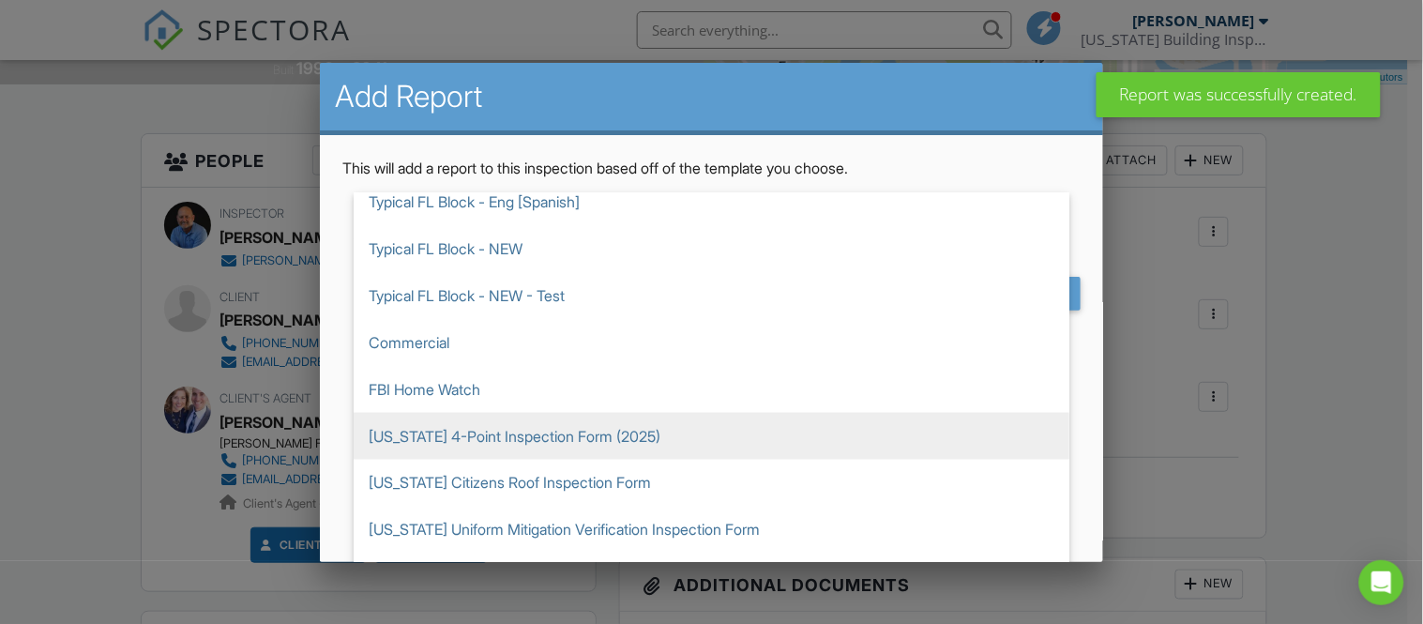 This screenshot has height=624, width=1423. Describe the element at coordinates (711, 97) in the screenshot. I see `h2: Add Report` at that location.